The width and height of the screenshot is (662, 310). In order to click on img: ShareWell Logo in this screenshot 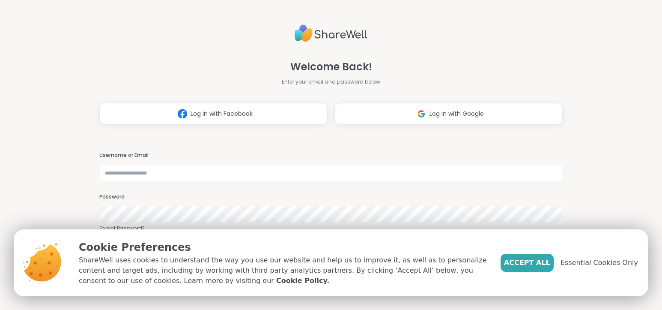, I will do `click(331, 33)`.